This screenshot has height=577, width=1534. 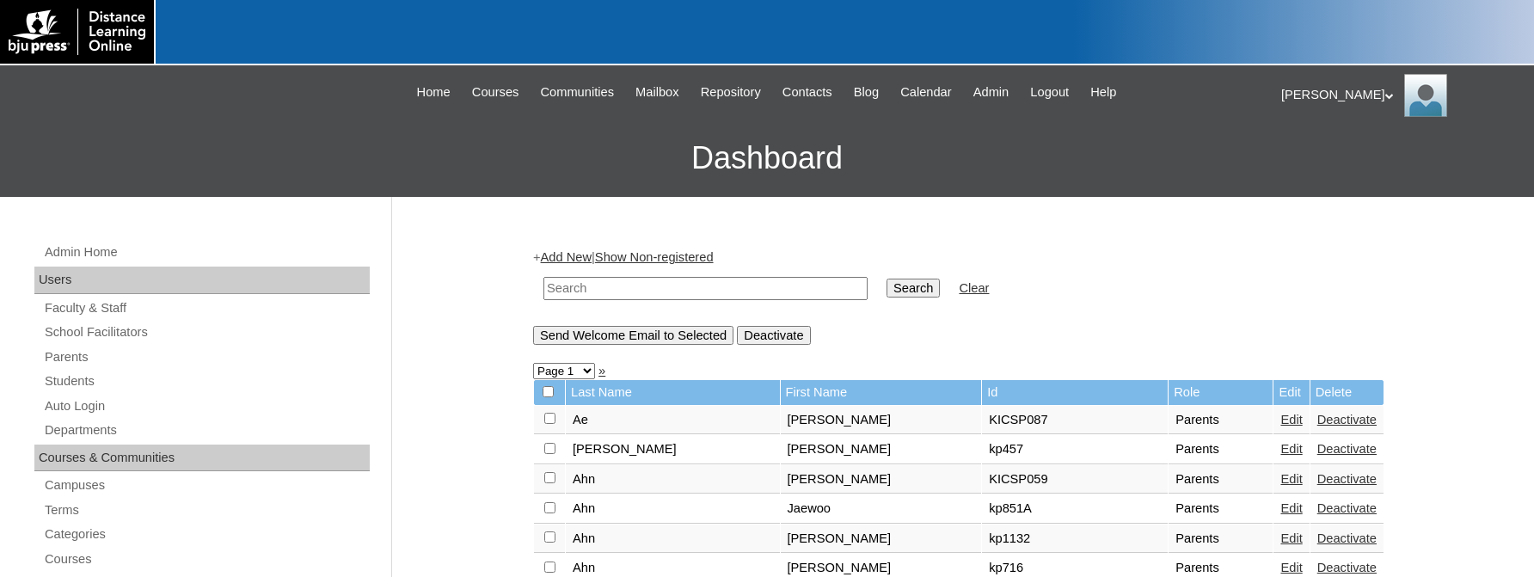 I want to click on span: Admin, so click(x=992, y=92).